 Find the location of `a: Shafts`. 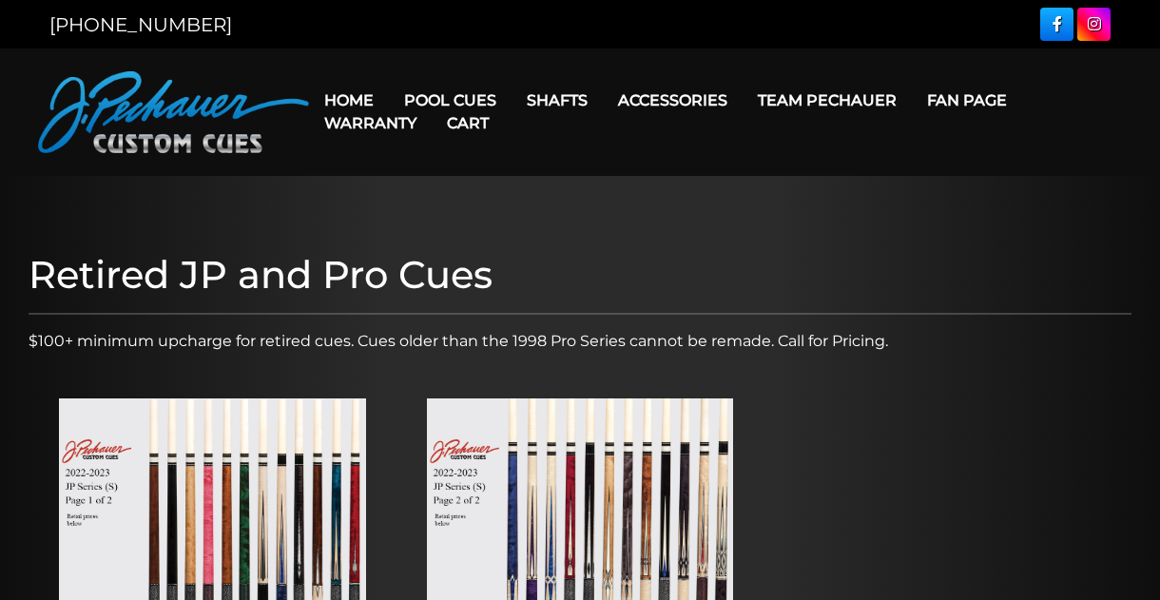

a: Shafts is located at coordinates (557, 100).